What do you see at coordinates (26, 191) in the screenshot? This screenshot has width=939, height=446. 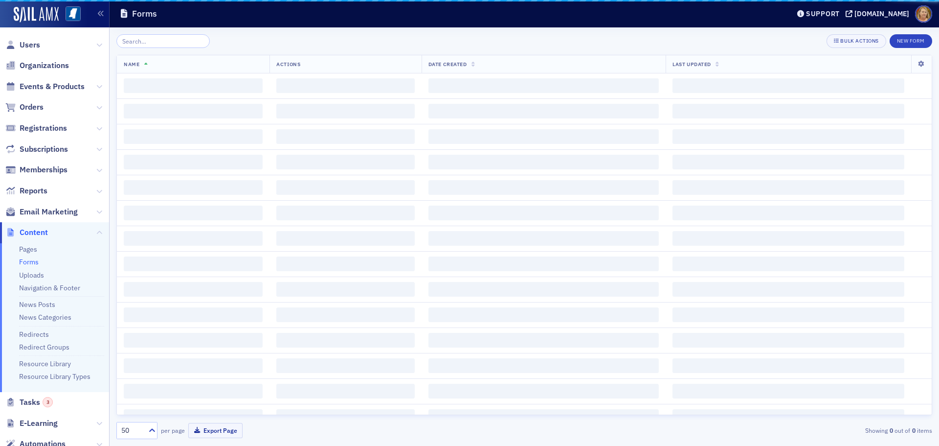 I see `a: Reports` at bounding box center [26, 191].